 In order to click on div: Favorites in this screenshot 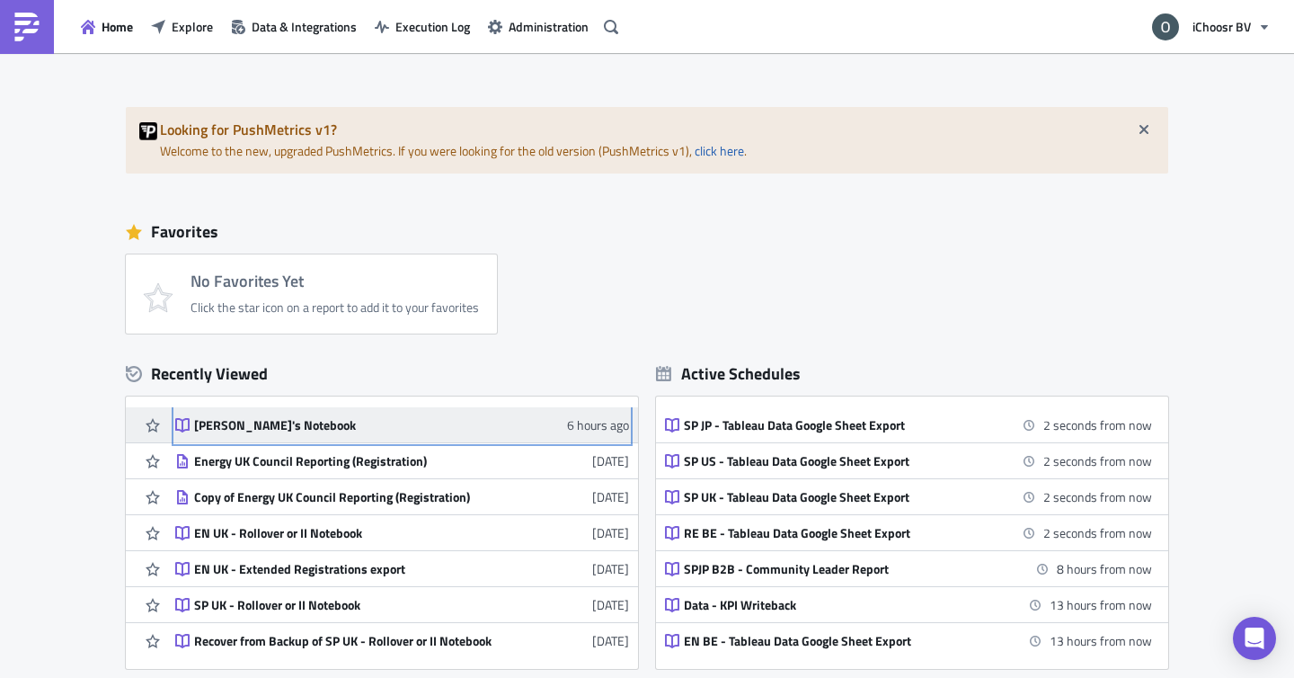, I will do `click(647, 232)`.